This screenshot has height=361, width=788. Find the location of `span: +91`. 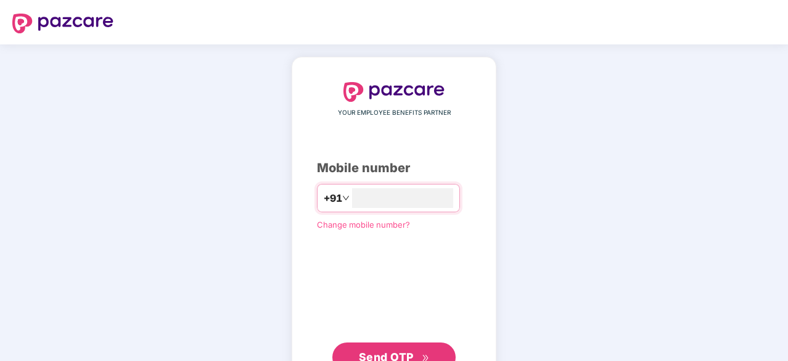

span: +91 is located at coordinates (333, 198).